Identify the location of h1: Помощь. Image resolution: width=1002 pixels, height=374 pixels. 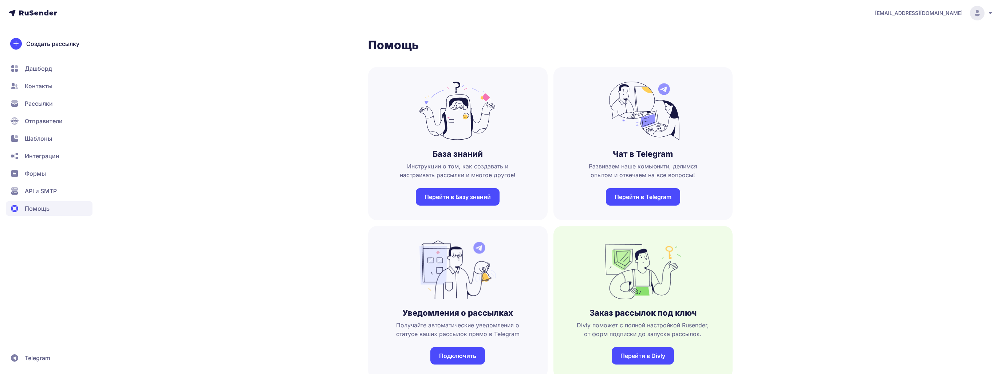
(550, 45).